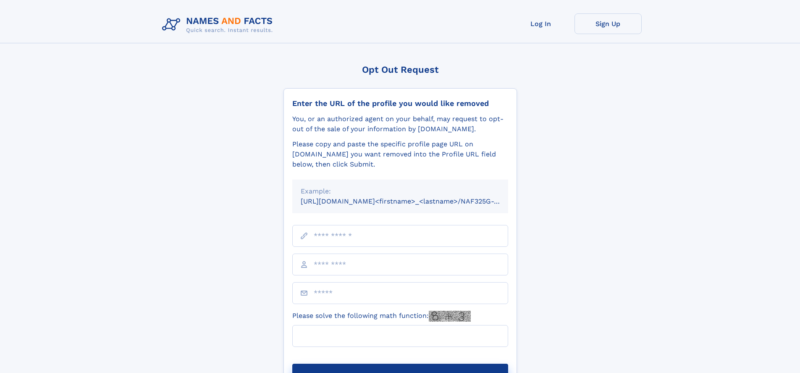  I want to click on label: Please solve the following math function:, so click(382, 316).